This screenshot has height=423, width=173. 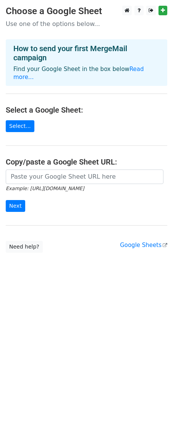 What do you see at coordinates (86, 110) in the screenshot?
I see `h4: Select a Google Sheet:` at bounding box center [86, 110].